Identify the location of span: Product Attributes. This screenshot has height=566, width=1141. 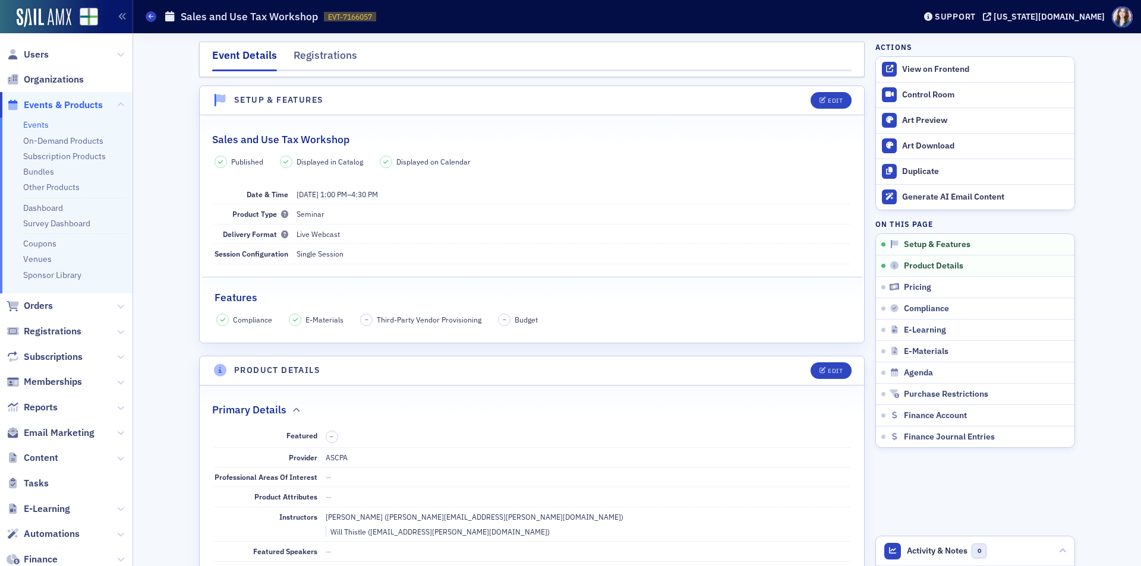
(286, 497).